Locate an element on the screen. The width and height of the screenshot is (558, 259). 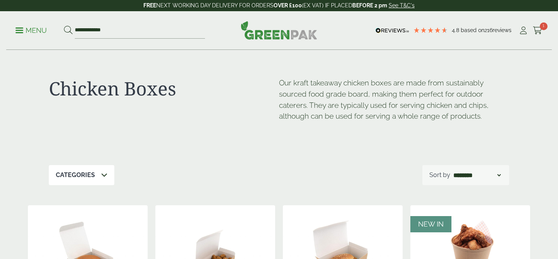
i: My Account is located at coordinates (523, 31).